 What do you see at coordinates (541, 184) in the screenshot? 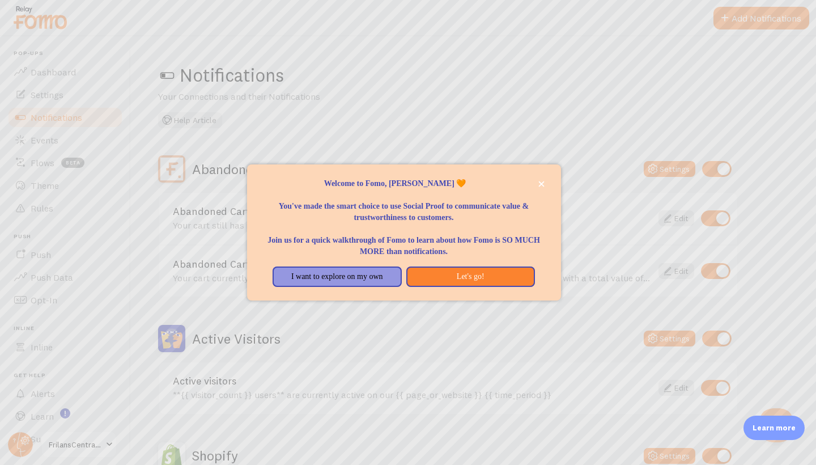
I see `button: close,` at bounding box center [541, 184].